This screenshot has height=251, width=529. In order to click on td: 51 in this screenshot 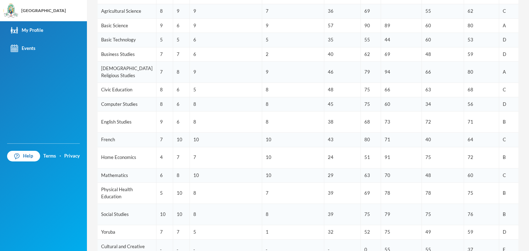, I will do `click(371, 158)`.